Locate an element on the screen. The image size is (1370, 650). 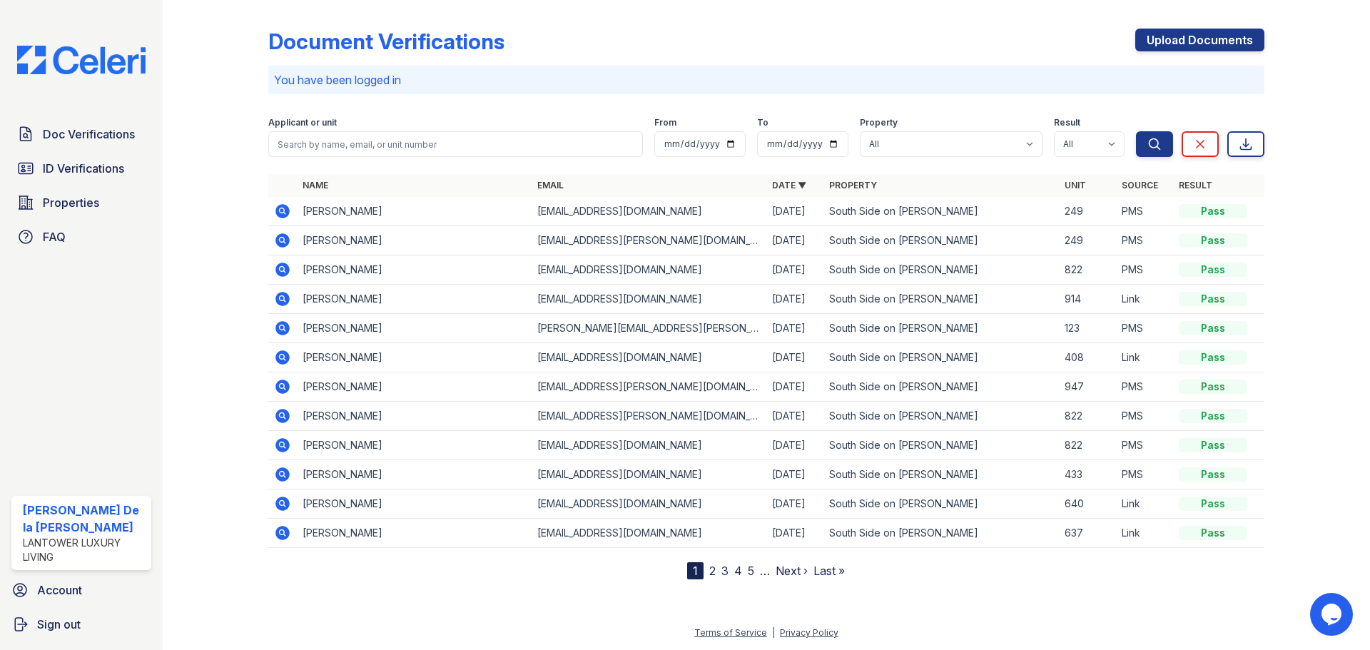
a: Next › is located at coordinates (791, 571).